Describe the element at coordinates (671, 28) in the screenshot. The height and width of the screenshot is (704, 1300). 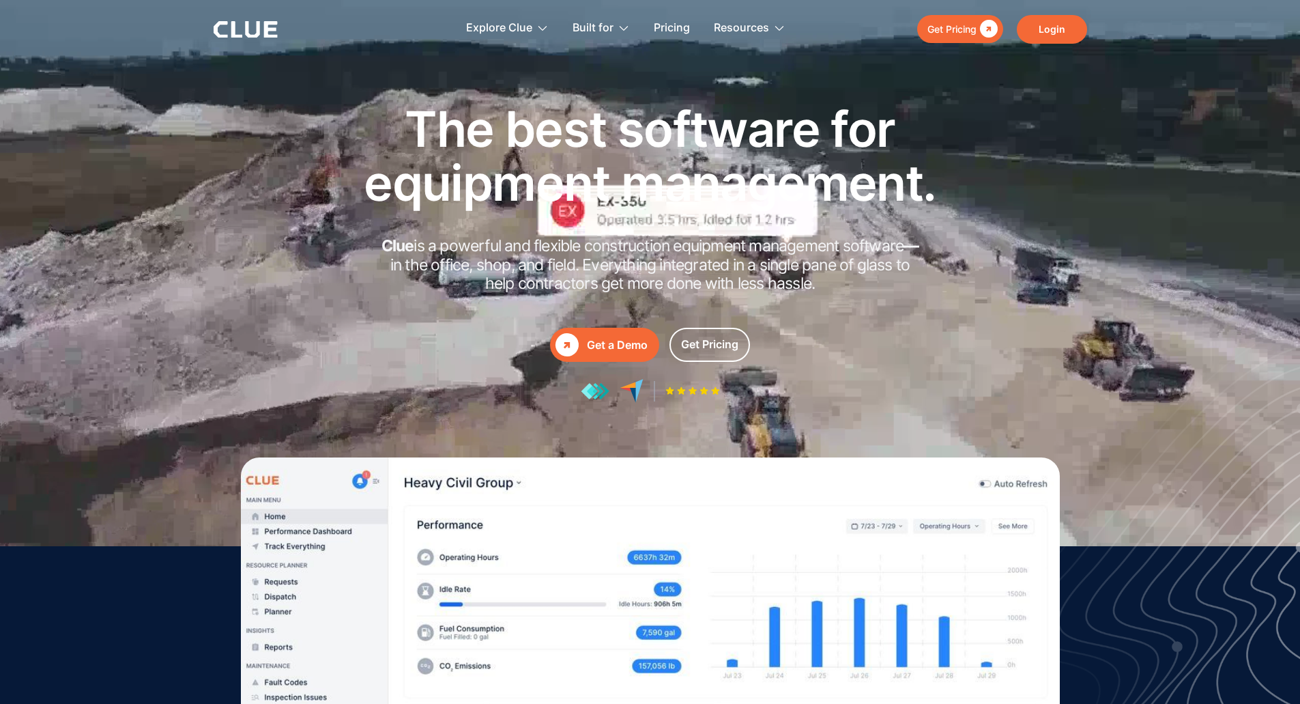
I see `a: Pricing` at that location.